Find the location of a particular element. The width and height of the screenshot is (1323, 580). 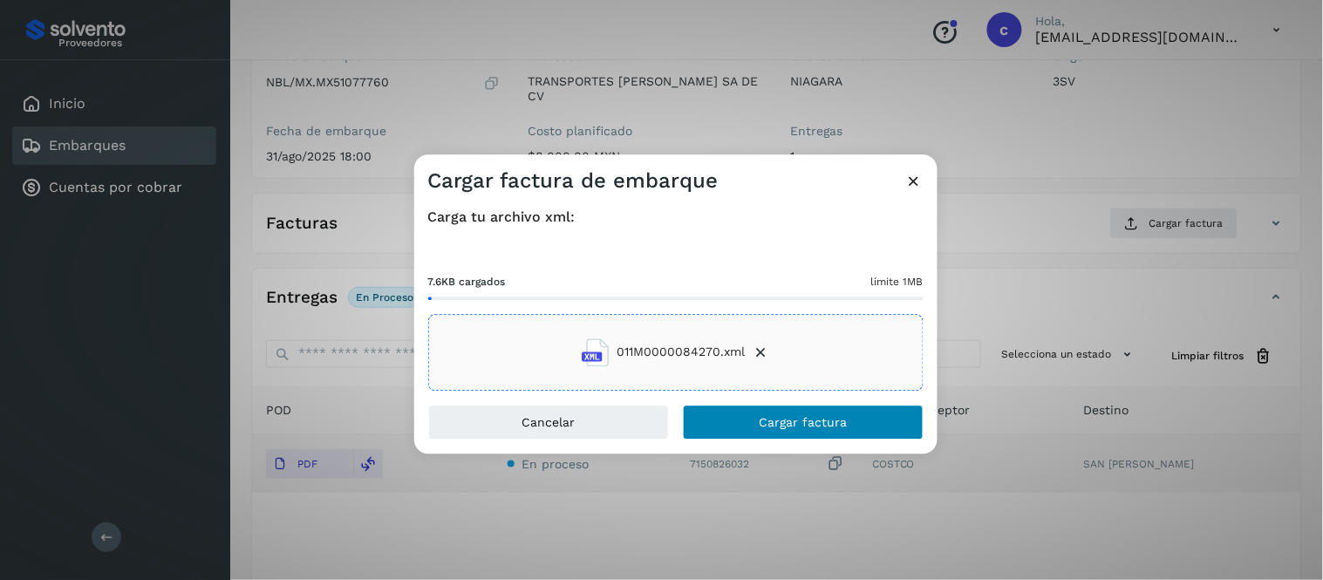

span: Cancelar is located at coordinates (548, 422).